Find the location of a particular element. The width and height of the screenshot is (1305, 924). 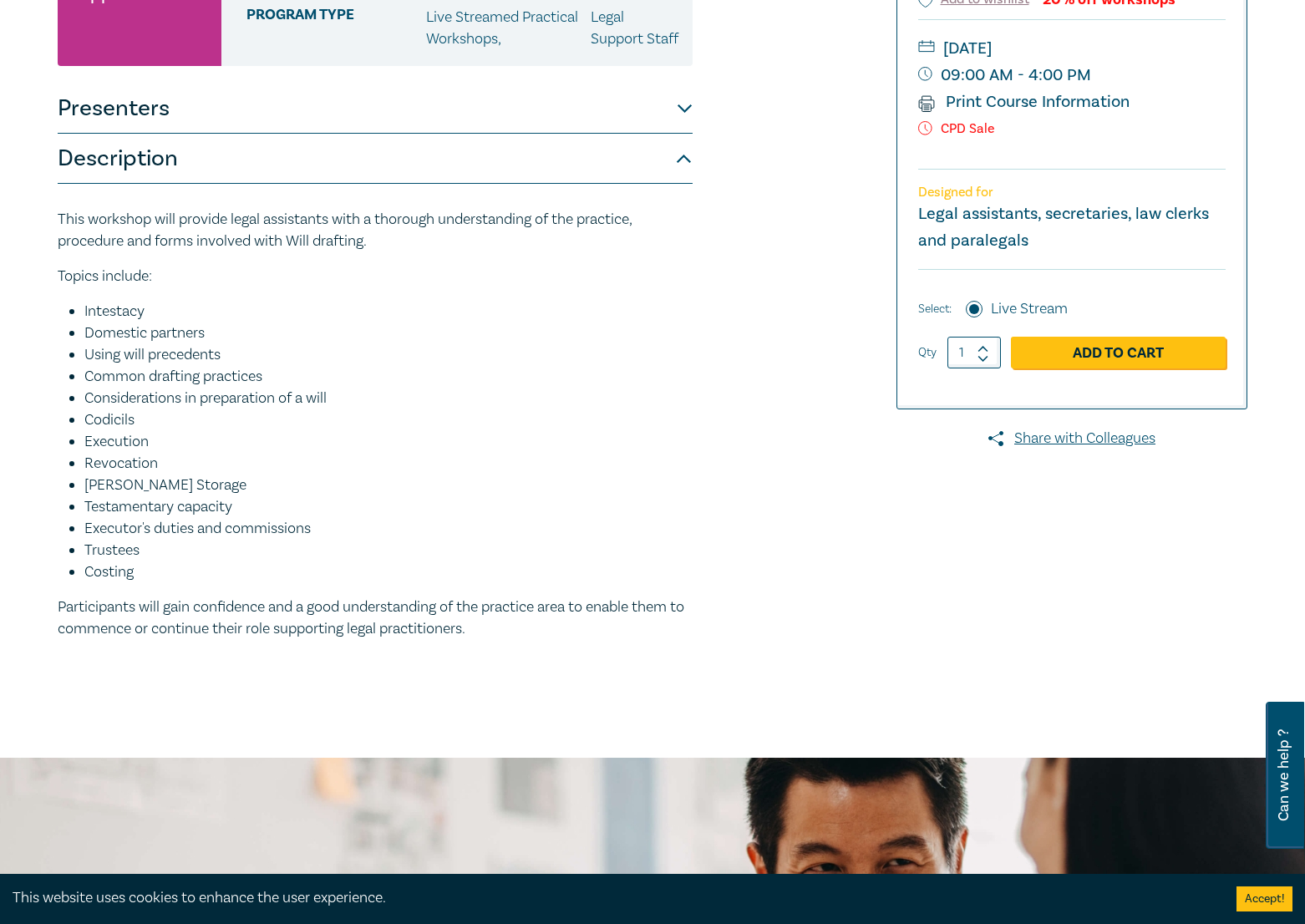

p: CPD Sale is located at coordinates (1072, 129).